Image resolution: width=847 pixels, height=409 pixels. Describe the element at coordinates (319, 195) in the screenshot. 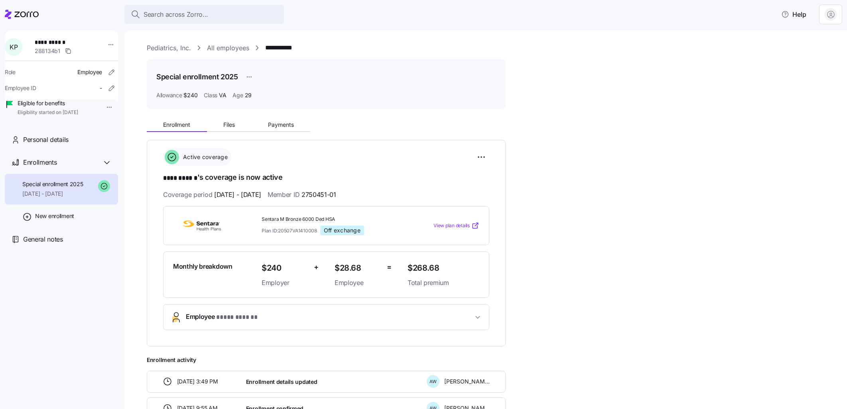

I see `span: 2750451-01` at that location.